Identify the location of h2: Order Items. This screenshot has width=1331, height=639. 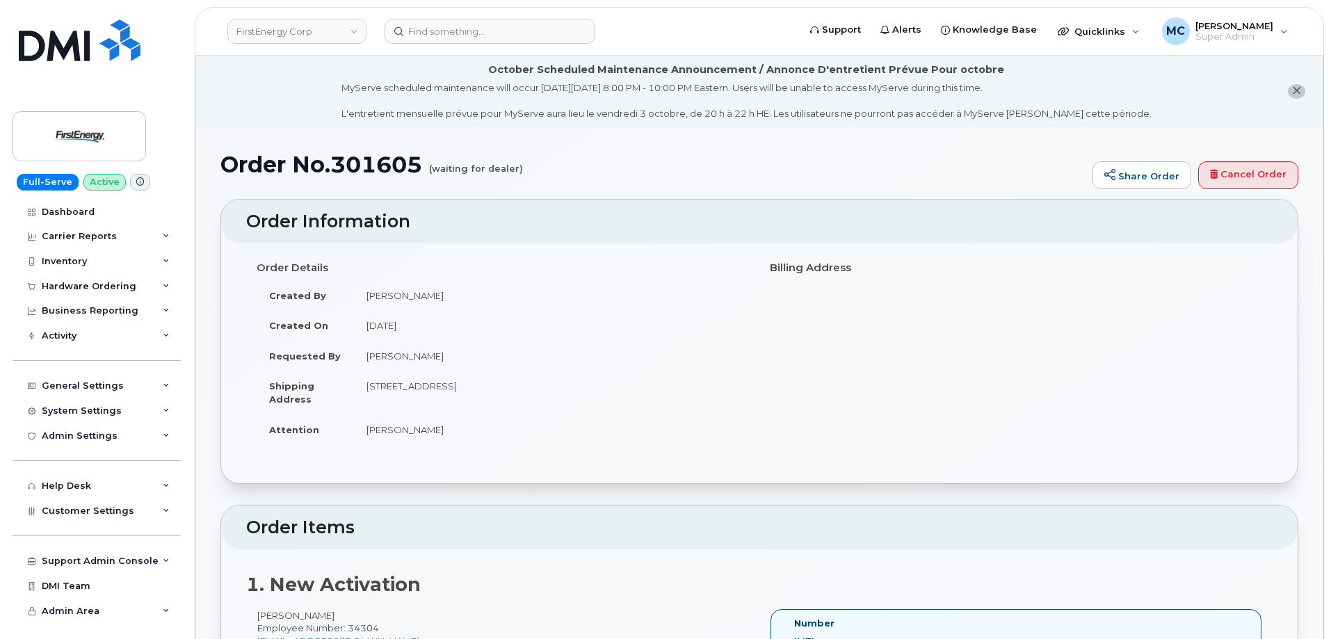
(760, 528).